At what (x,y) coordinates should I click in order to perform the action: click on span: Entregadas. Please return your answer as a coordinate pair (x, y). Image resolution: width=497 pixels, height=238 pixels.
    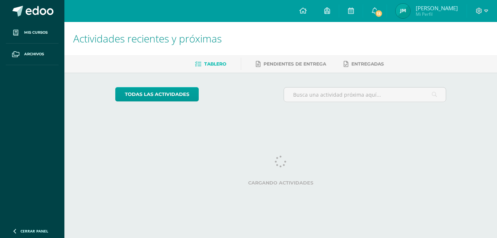
    Looking at the image, I should click on (367, 64).